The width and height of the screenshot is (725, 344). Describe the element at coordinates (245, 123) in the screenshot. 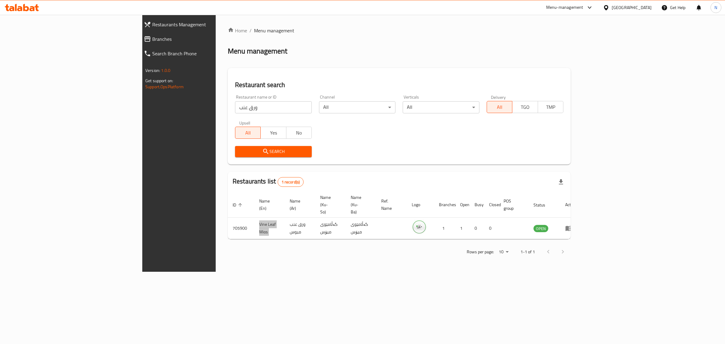

I see `label: Upsell` at that location.